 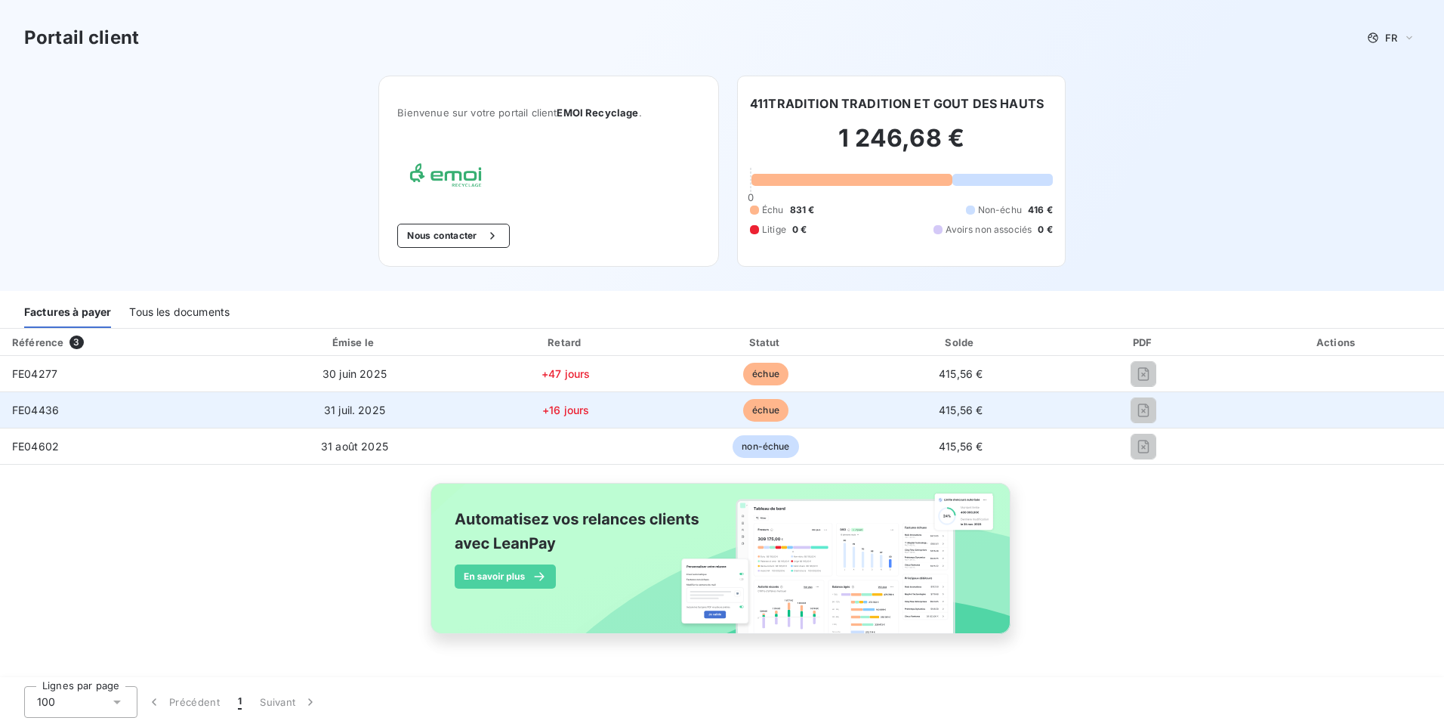 I want to click on span: Non-échu, so click(x=1000, y=210).